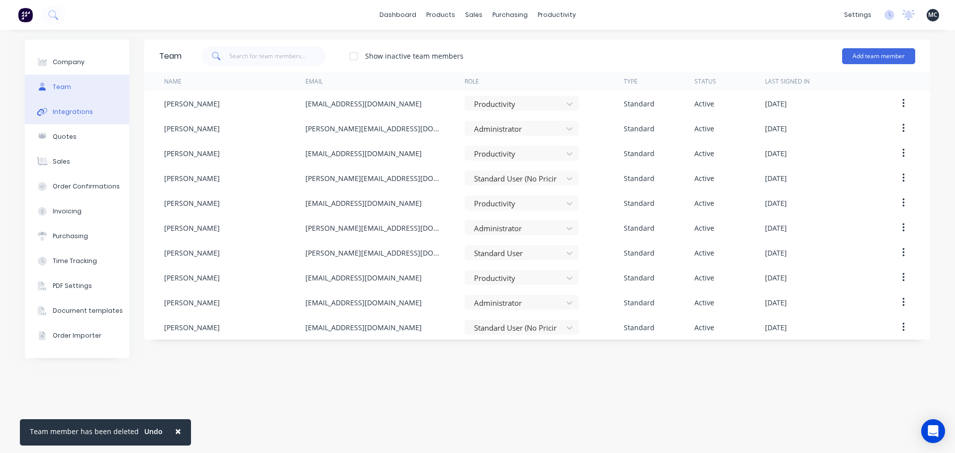 This screenshot has height=453, width=955. What do you see at coordinates (77, 112) in the screenshot?
I see `button: Integrations` at bounding box center [77, 112].